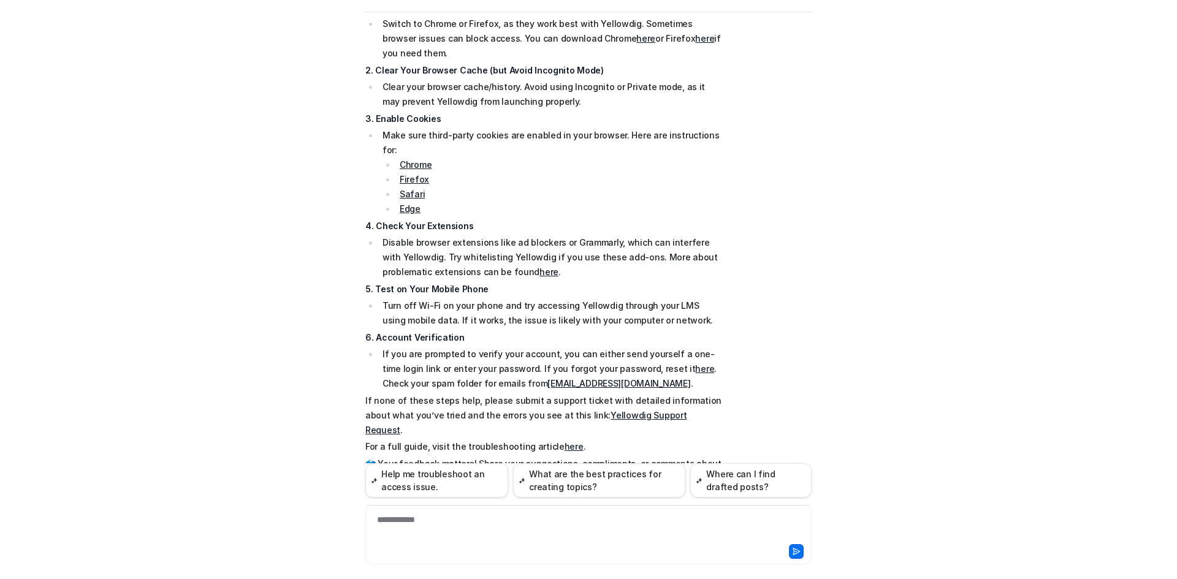 The image size is (1177, 579). Describe the element at coordinates (551, 94) in the screenshot. I see `li: Clear your browser cache/history. Avoid using Incognito or Private mode, as it may prevent Yellow...` at that location.